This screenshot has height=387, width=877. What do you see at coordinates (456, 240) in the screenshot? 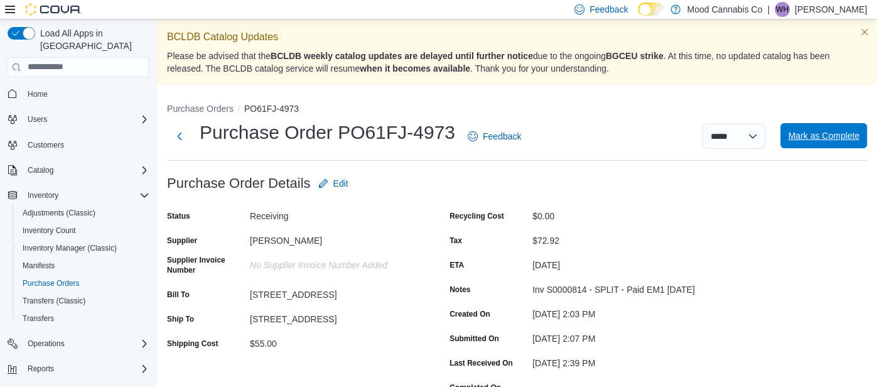
I see `label: Tax` at bounding box center [456, 240].